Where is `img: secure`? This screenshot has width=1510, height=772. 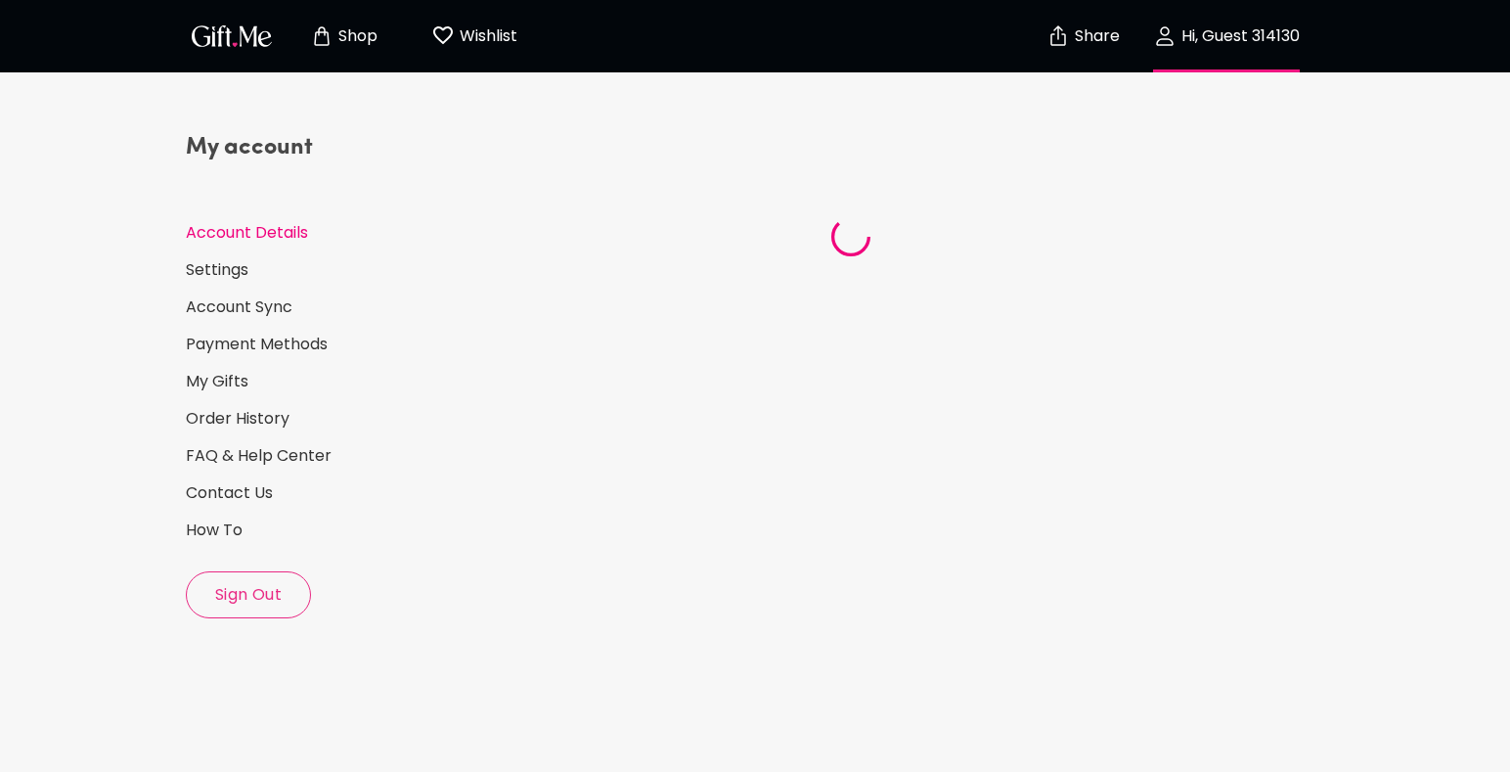 img: secure is located at coordinates (1058, 36).